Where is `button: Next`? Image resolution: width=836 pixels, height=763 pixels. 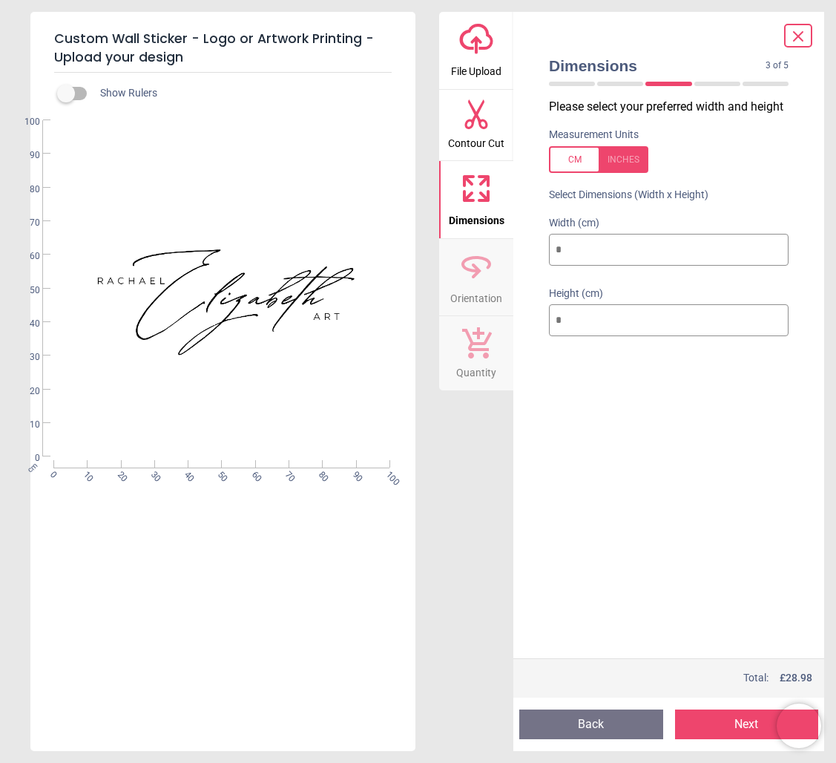 button: Next is located at coordinates (747, 724).